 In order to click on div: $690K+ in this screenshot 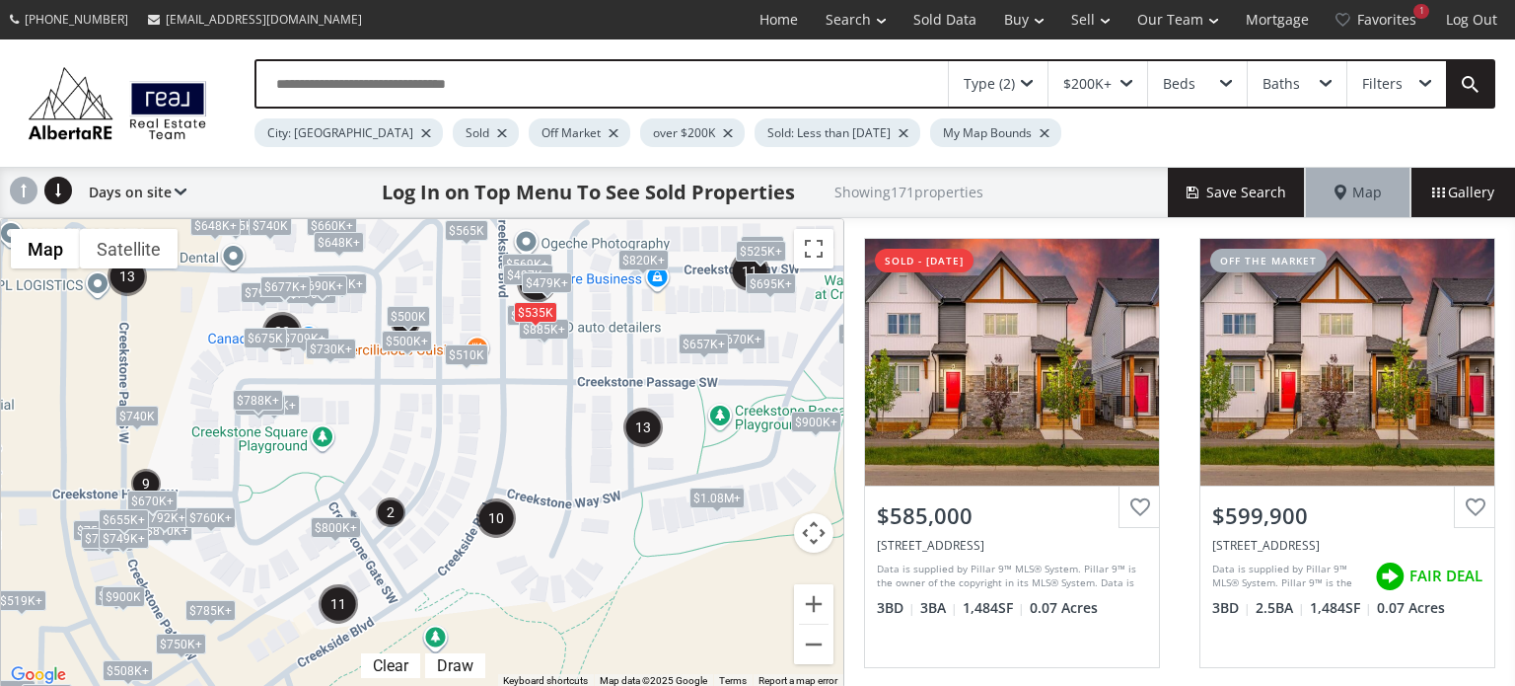, I will do `click(322, 284)`.